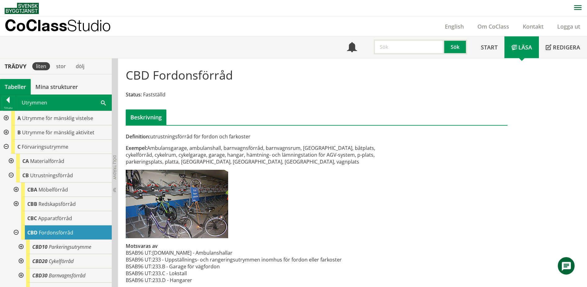 This screenshot has height=287, width=587. What do you see at coordinates (32, 232) in the screenshot?
I see `span: CBD` at bounding box center [32, 232].